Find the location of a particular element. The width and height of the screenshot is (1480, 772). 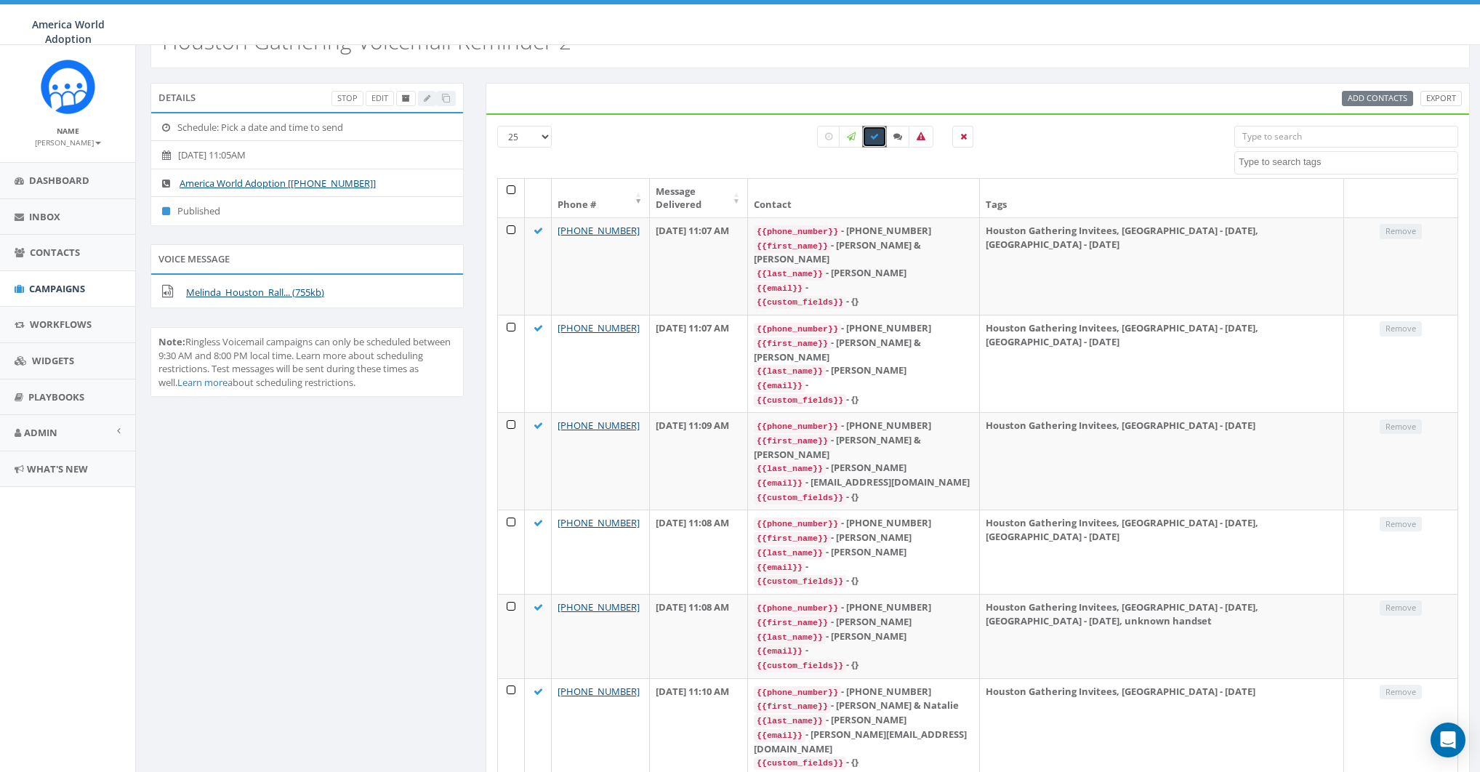

li: Schedule: Pick a date and time to send is located at coordinates (307, 127).